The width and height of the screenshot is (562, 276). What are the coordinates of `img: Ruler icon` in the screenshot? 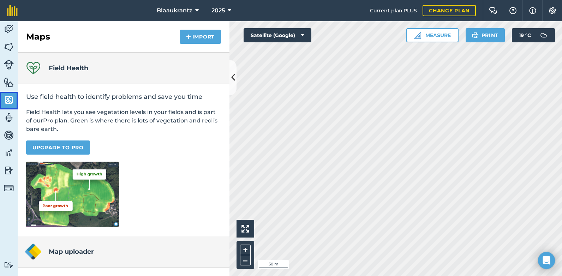 It's located at (417, 35).